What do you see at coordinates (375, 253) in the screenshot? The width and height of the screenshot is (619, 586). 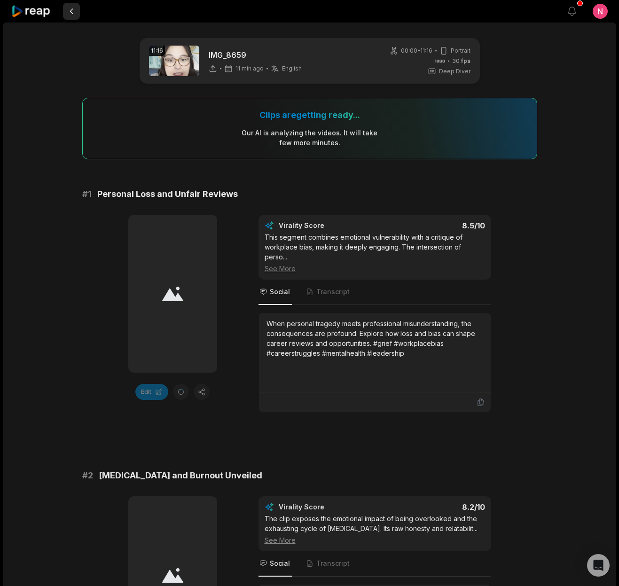 I see `div: This segment combines emotional vulnerability with a critique of workplace bias, making it deeply...` at bounding box center [375, 253].